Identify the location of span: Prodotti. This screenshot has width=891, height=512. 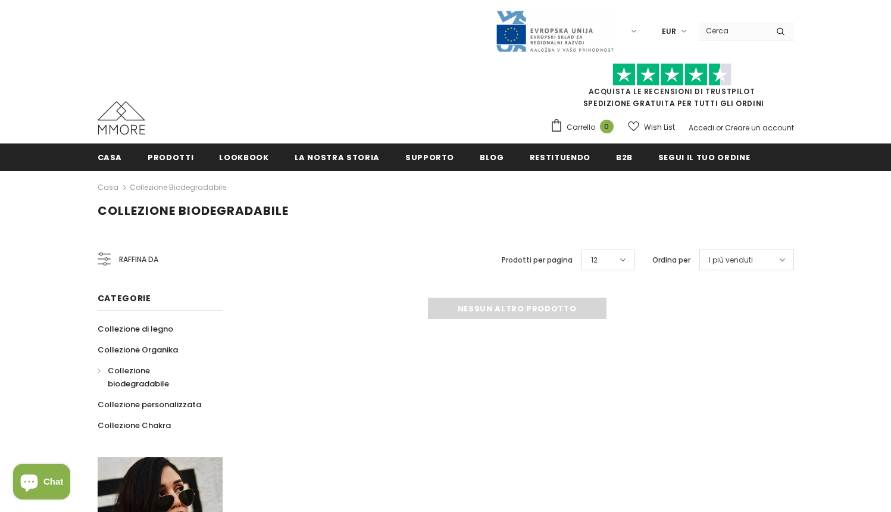
(170, 157).